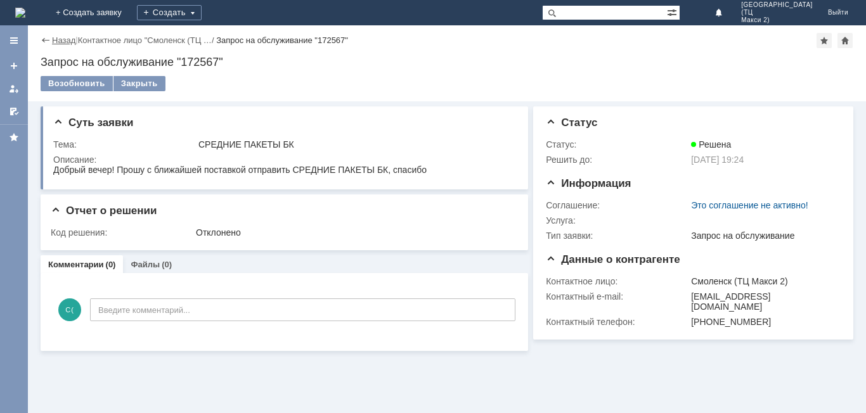  What do you see at coordinates (20, 13) in the screenshot?
I see `img: logo` at bounding box center [20, 13].